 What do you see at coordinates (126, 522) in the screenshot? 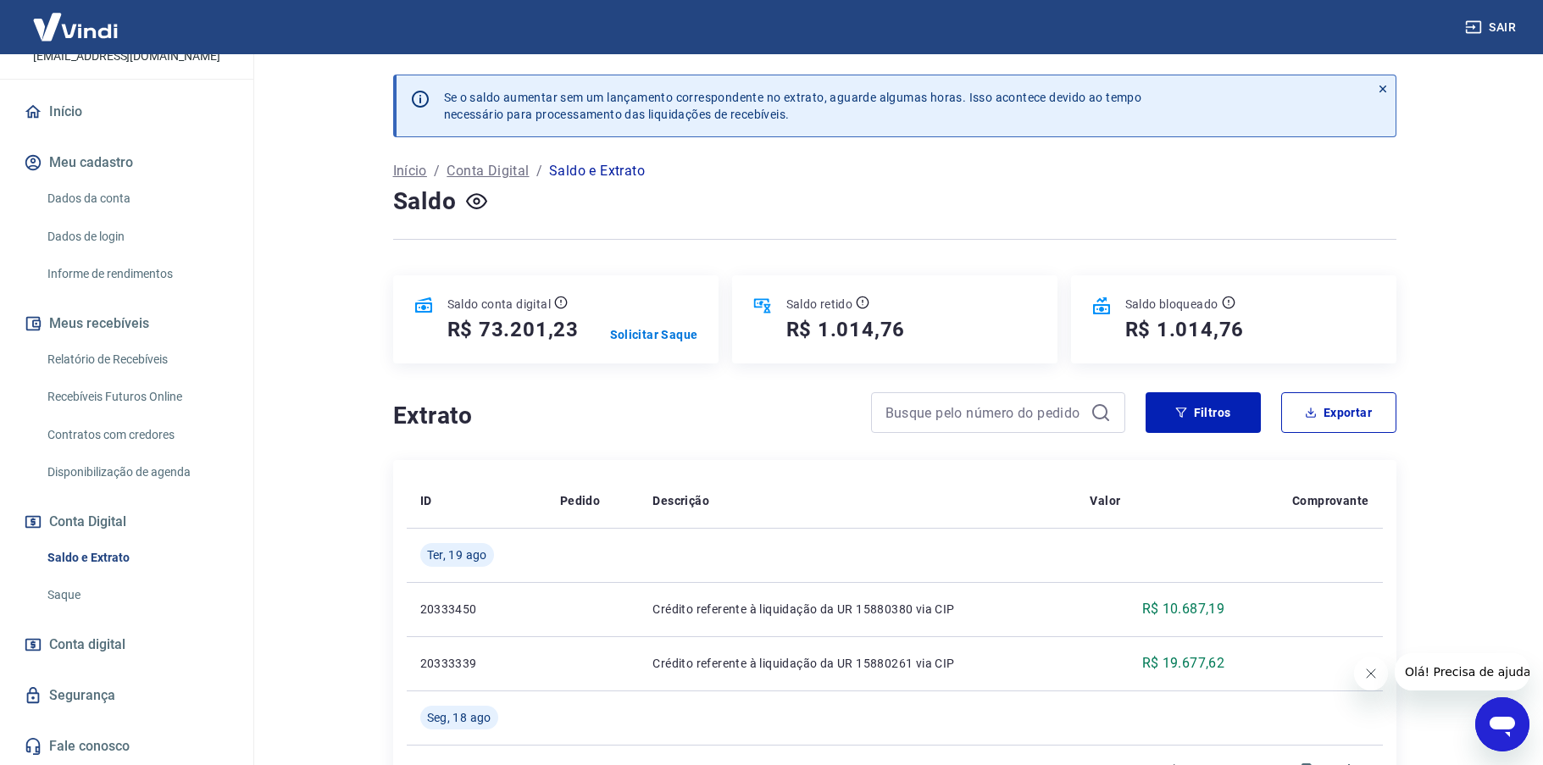
I see `button: Conta Digital` at bounding box center [126, 522].